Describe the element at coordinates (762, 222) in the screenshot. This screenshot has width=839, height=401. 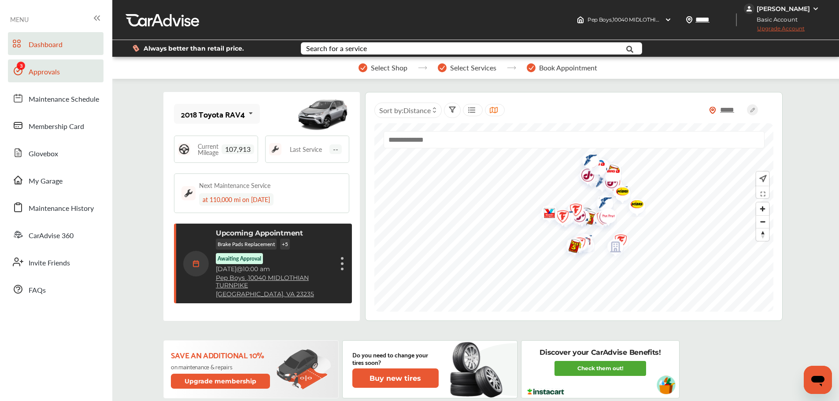
I see `span: Zoom out` at that location.